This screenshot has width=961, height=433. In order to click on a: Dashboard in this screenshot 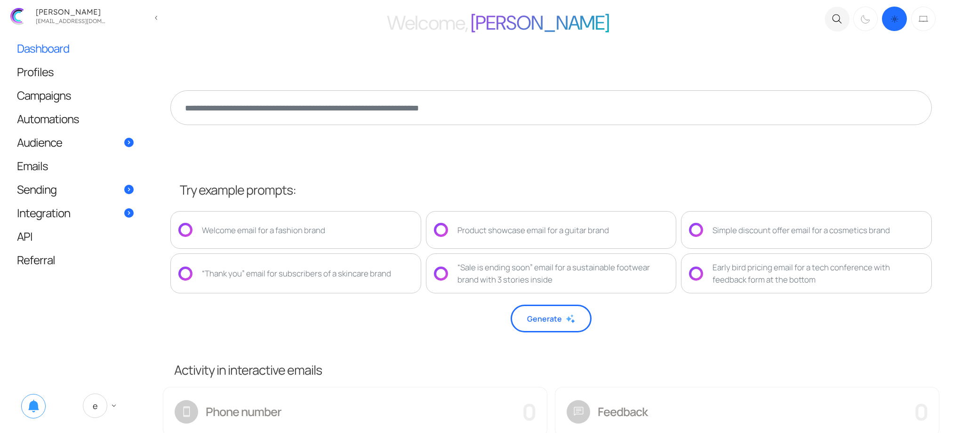, I will do `click(75, 48)`.